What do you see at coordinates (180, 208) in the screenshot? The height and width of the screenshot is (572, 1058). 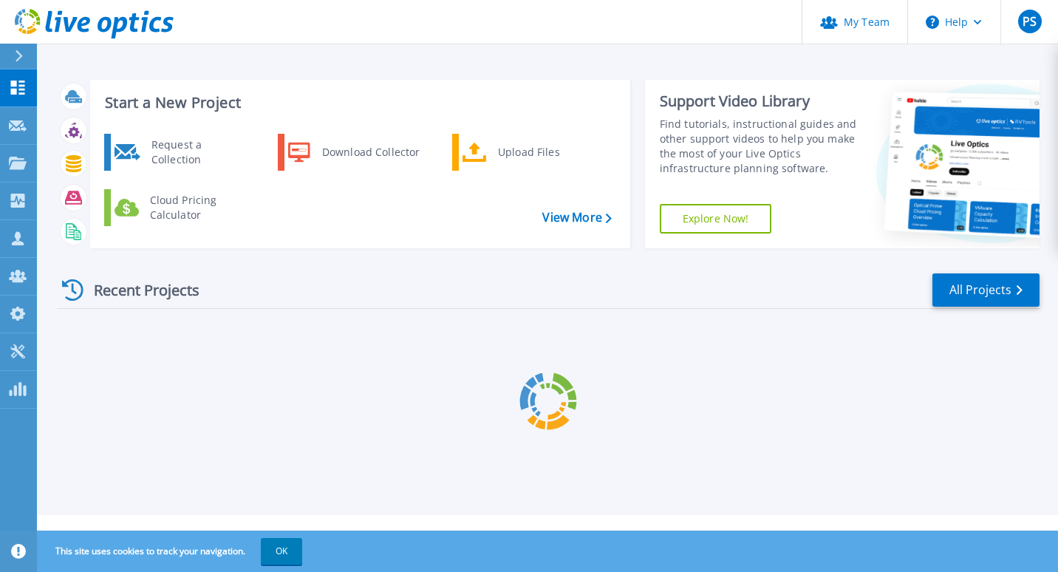 I see `a: Cloud Pricing Calculator` at bounding box center [180, 208].